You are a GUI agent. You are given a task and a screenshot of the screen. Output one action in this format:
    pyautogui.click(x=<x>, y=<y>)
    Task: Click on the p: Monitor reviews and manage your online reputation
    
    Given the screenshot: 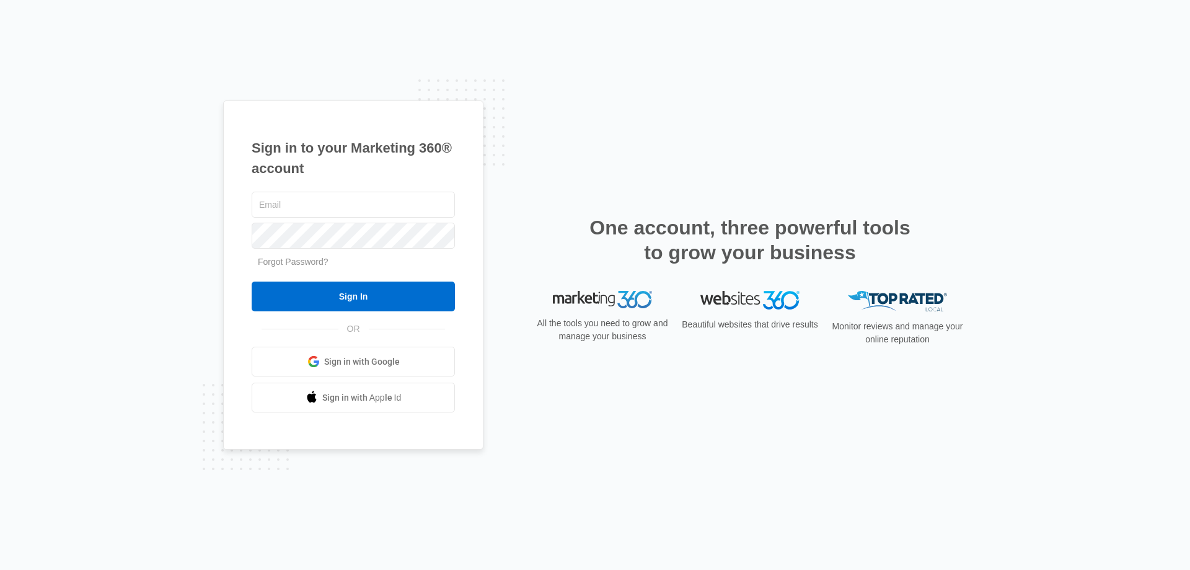 What is the action you would take?
    pyautogui.click(x=898, y=333)
    